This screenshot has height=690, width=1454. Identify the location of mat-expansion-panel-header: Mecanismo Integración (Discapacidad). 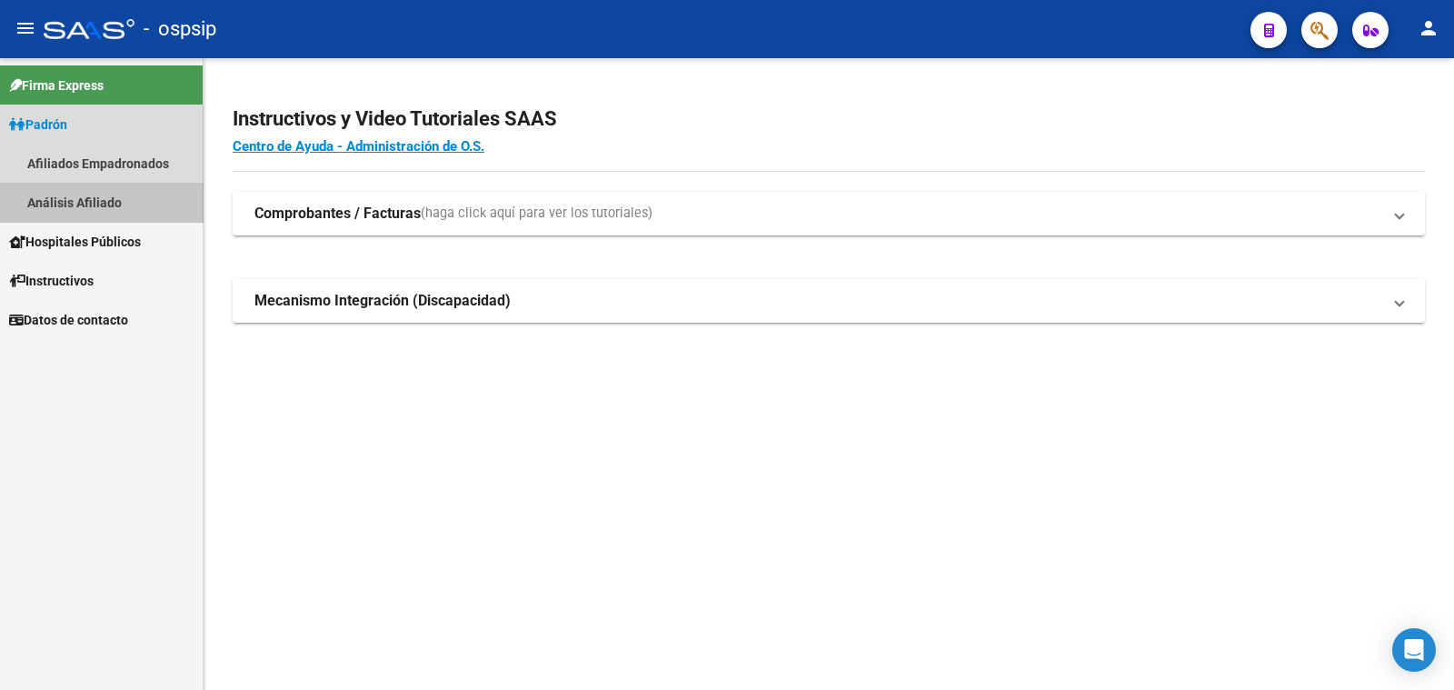
(829, 301).